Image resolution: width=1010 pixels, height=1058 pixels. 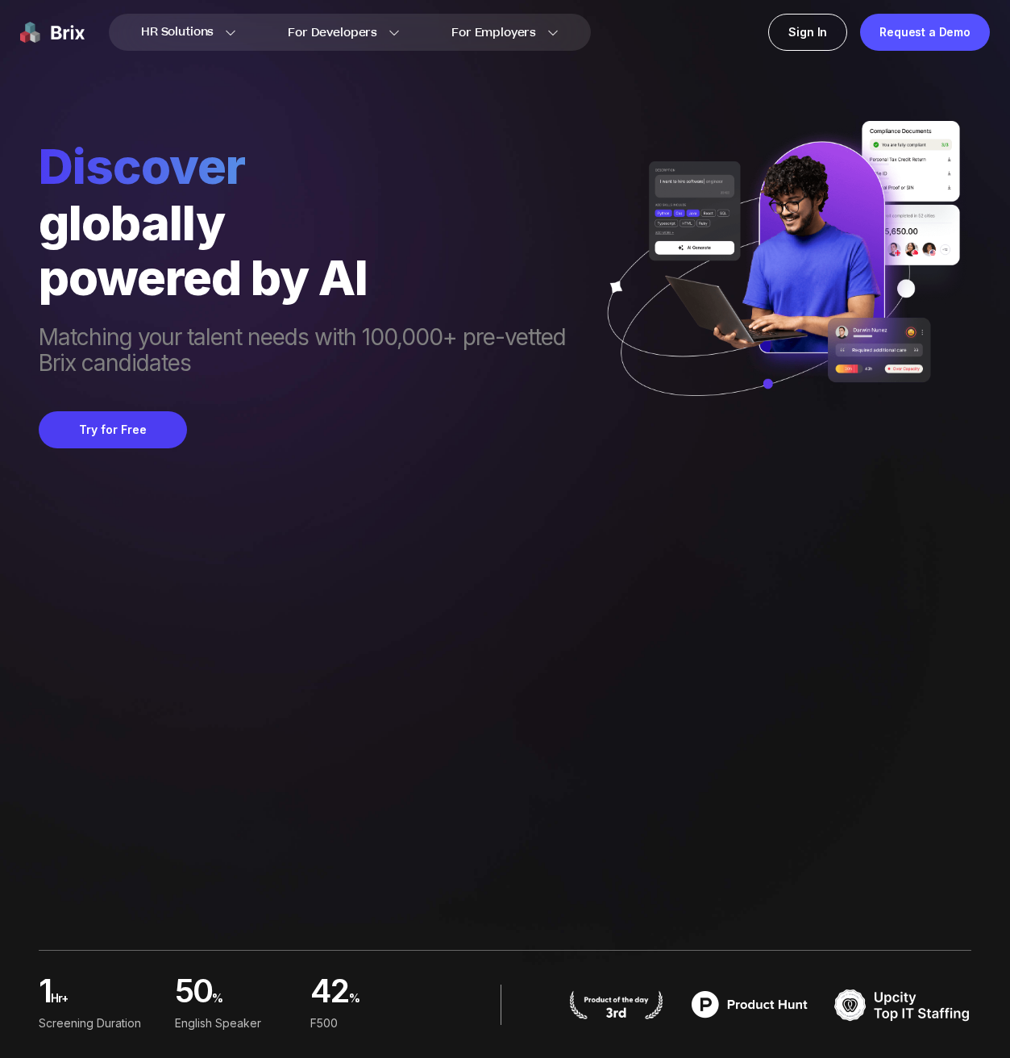 What do you see at coordinates (372, 1023) in the screenshot?
I see `div: F500` at bounding box center [372, 1023].